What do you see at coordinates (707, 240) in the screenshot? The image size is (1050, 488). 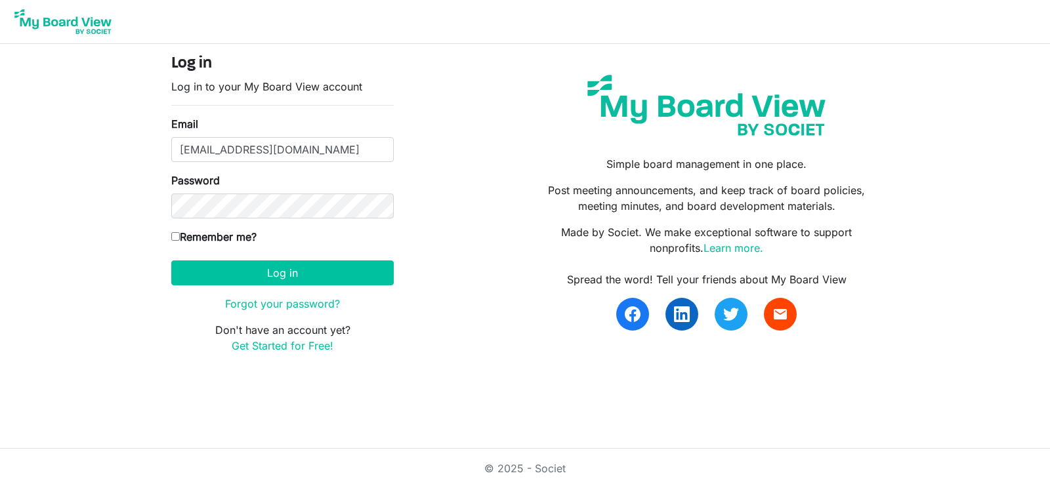 I see `p: Made by Societ. We make exceptional software to support nonprofits.` at bounding box center [707, 240].